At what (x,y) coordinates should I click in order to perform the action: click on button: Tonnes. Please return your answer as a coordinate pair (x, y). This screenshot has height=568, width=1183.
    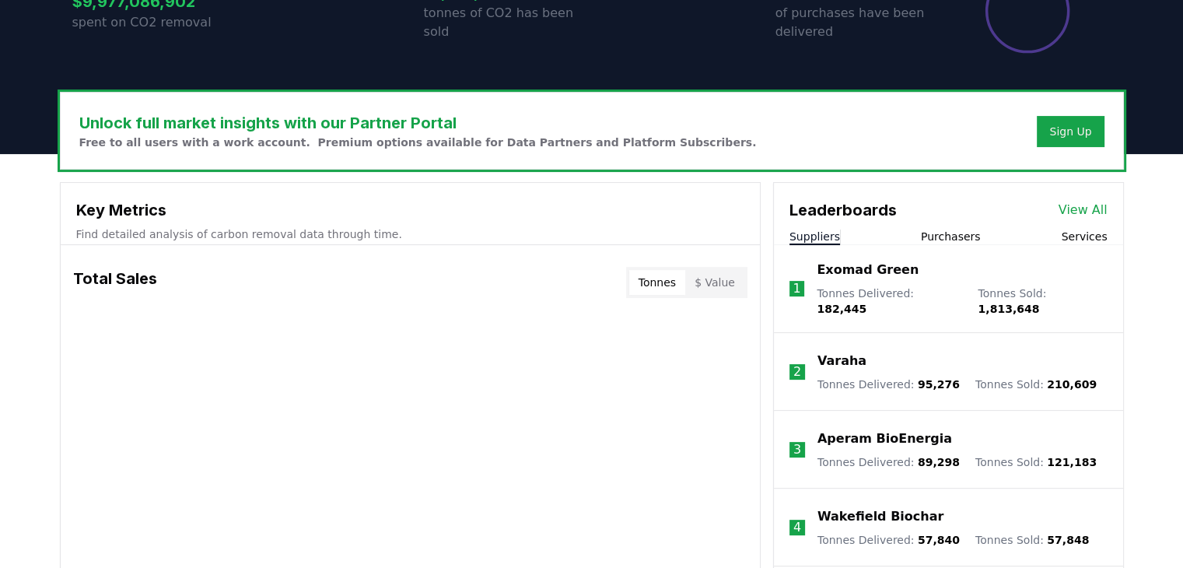
    Looking at the image, I should click on (657, 282).